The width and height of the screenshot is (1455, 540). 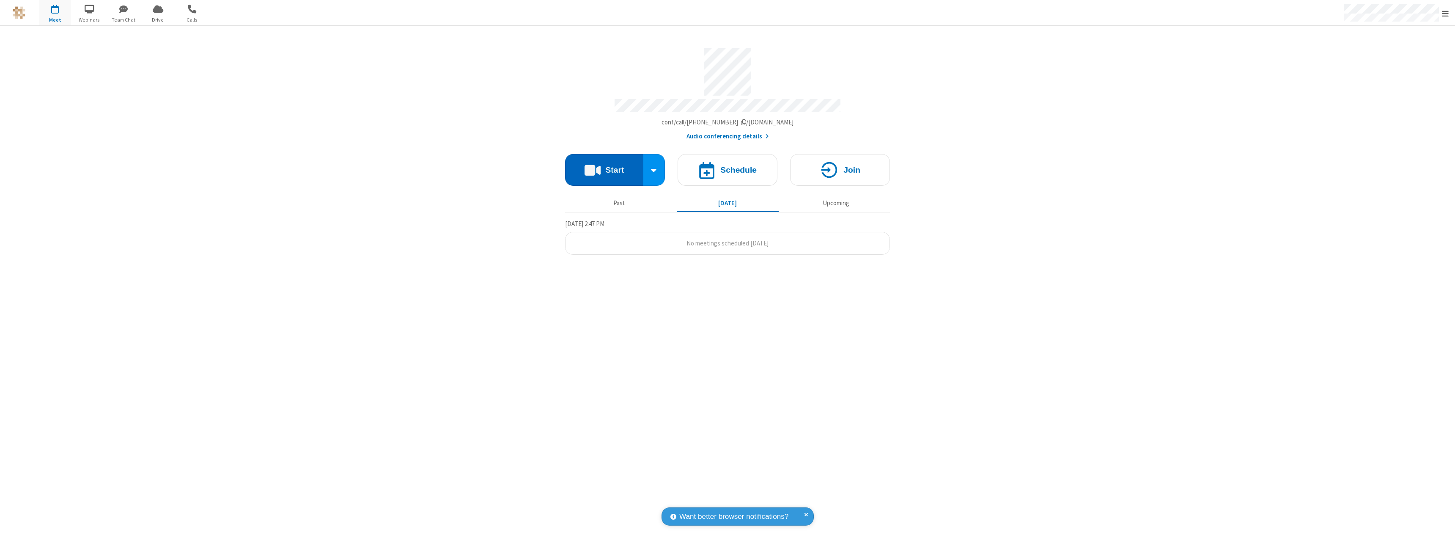 I want to click on span: Webinars, so click(x=89, y=20).